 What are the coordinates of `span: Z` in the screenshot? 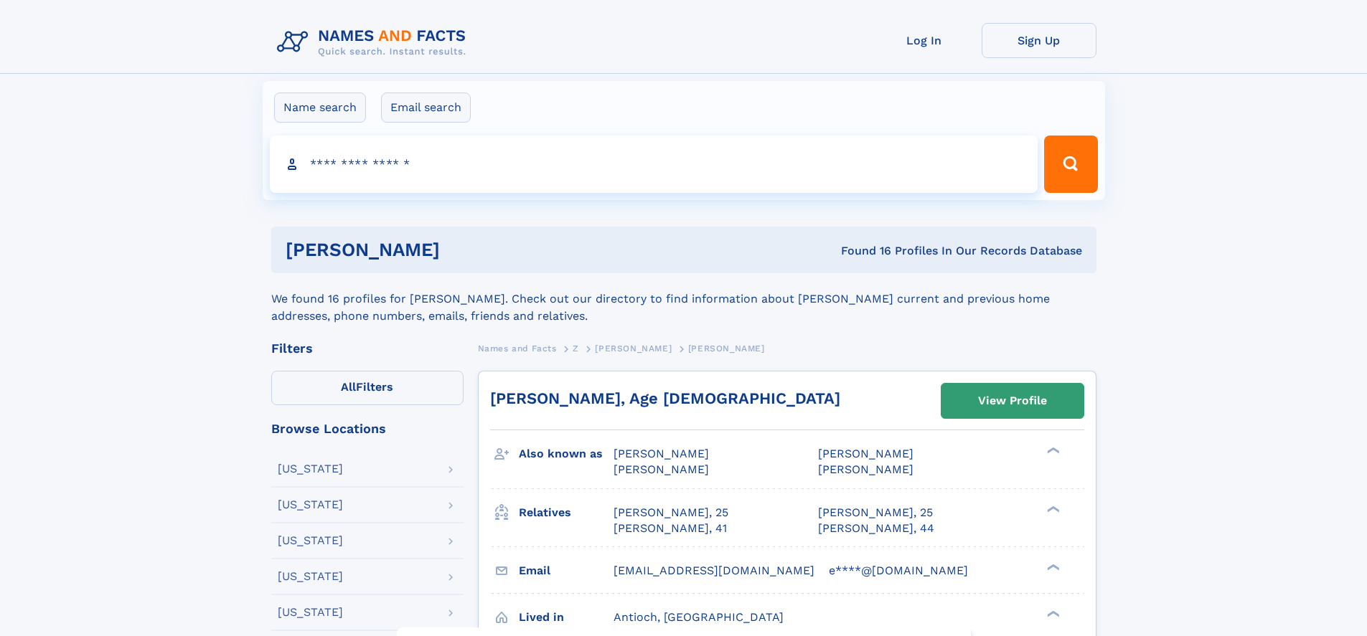 It's located at (575, 349).